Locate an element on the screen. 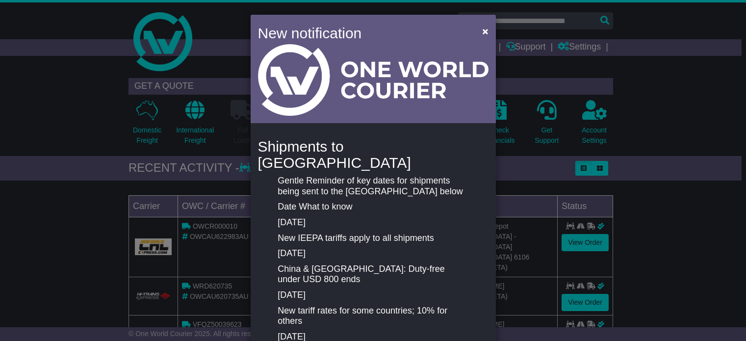  img: Light is located at coordinates (373, 80).